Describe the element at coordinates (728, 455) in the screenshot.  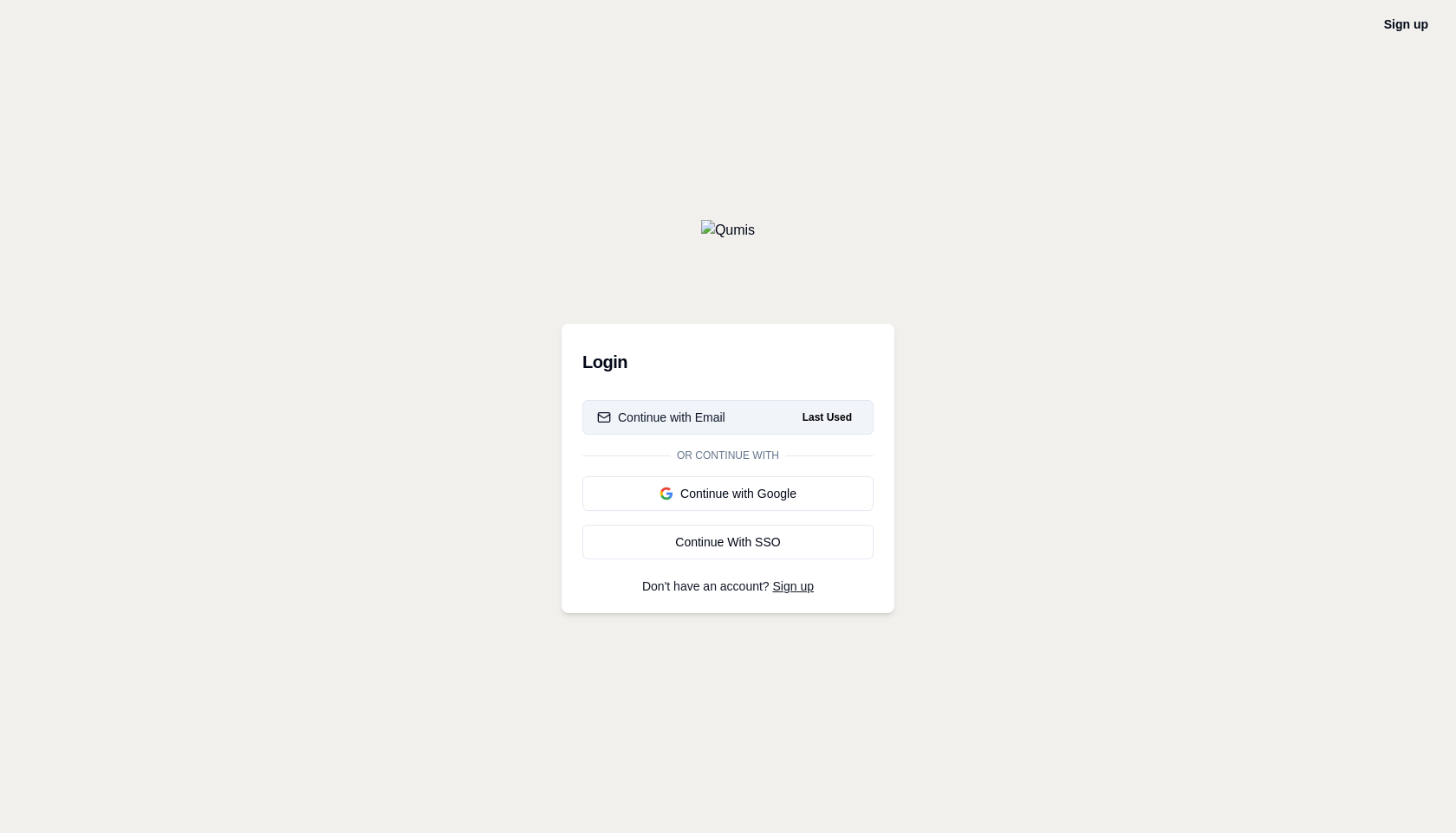
I see `span: Or continue with` at that location.